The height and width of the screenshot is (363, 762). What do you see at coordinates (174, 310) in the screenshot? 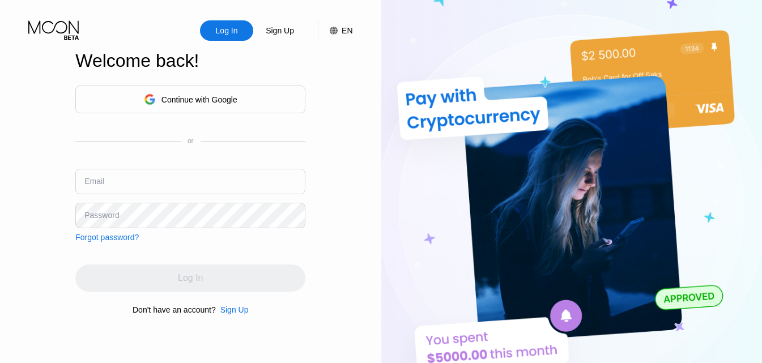
I see `div: Don't have an account?` at bounding box center [174, 310].